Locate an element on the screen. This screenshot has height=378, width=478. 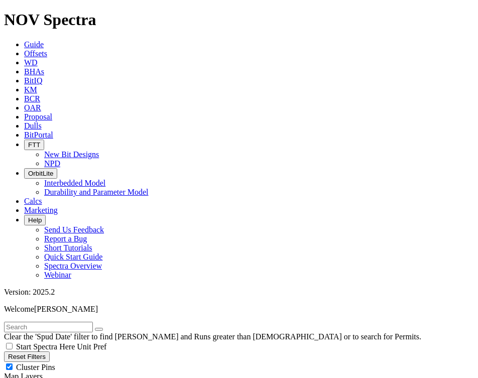
a: Spectra Overview is located at coordinates (73, 266).